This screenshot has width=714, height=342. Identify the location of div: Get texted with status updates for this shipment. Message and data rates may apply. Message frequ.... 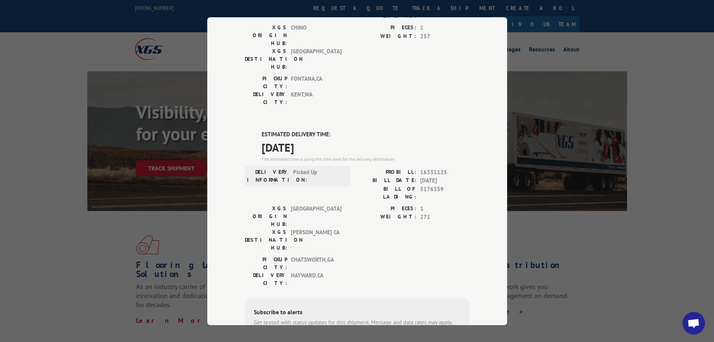
(357, 326).